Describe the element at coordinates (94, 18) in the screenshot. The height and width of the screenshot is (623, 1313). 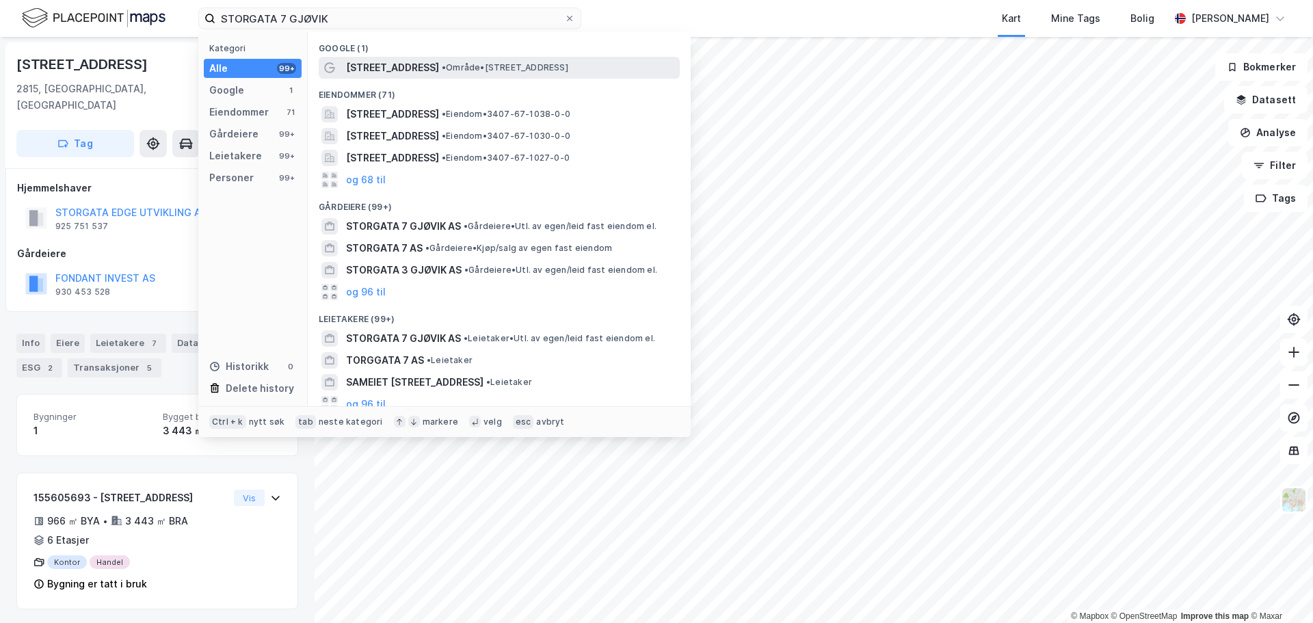
I see `img: logo.f888ab2527a4732fd821a326f86c7f29.svg` at that location.